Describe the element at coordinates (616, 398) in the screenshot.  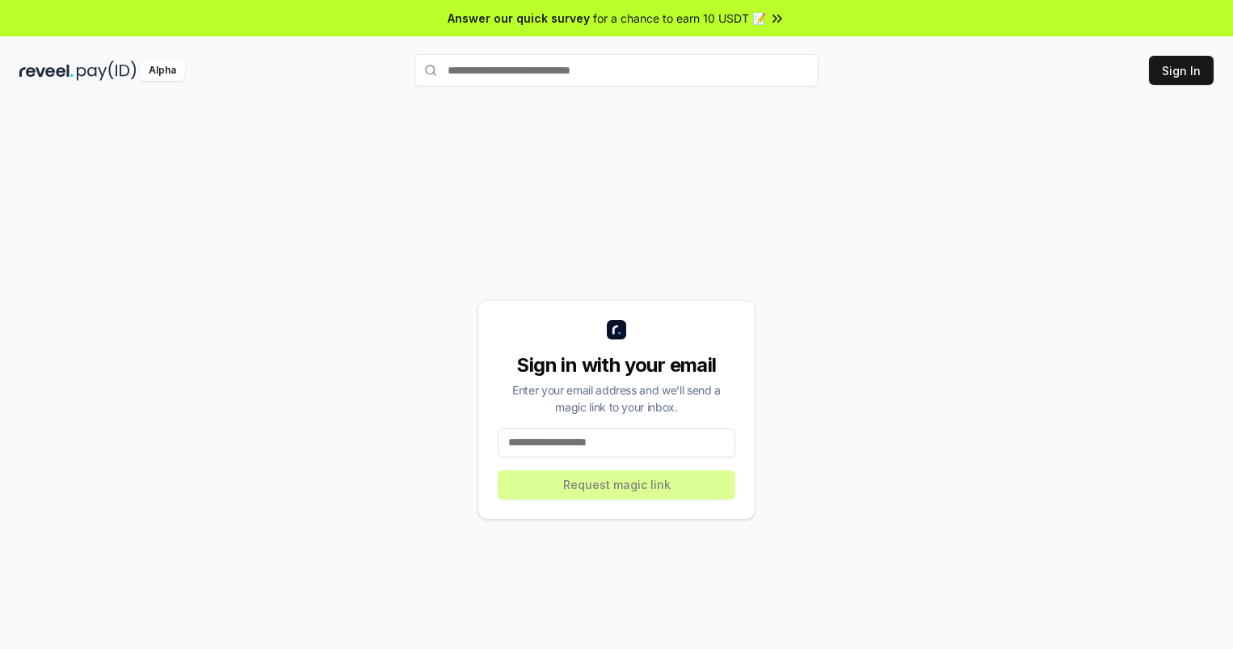
I see `div: Enter your email address and we’ll send a magic link to your inbox.` at that location.